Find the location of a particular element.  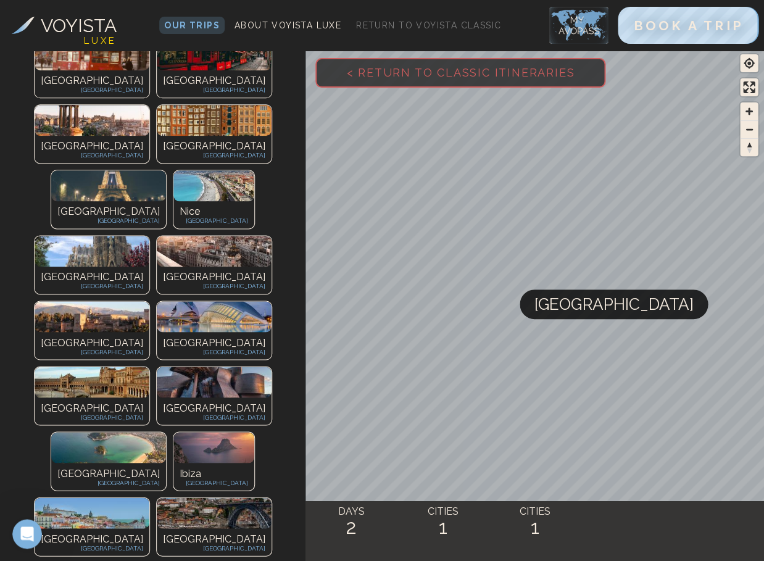

span: Enter fullscreen is located at coordinates (748, 87).